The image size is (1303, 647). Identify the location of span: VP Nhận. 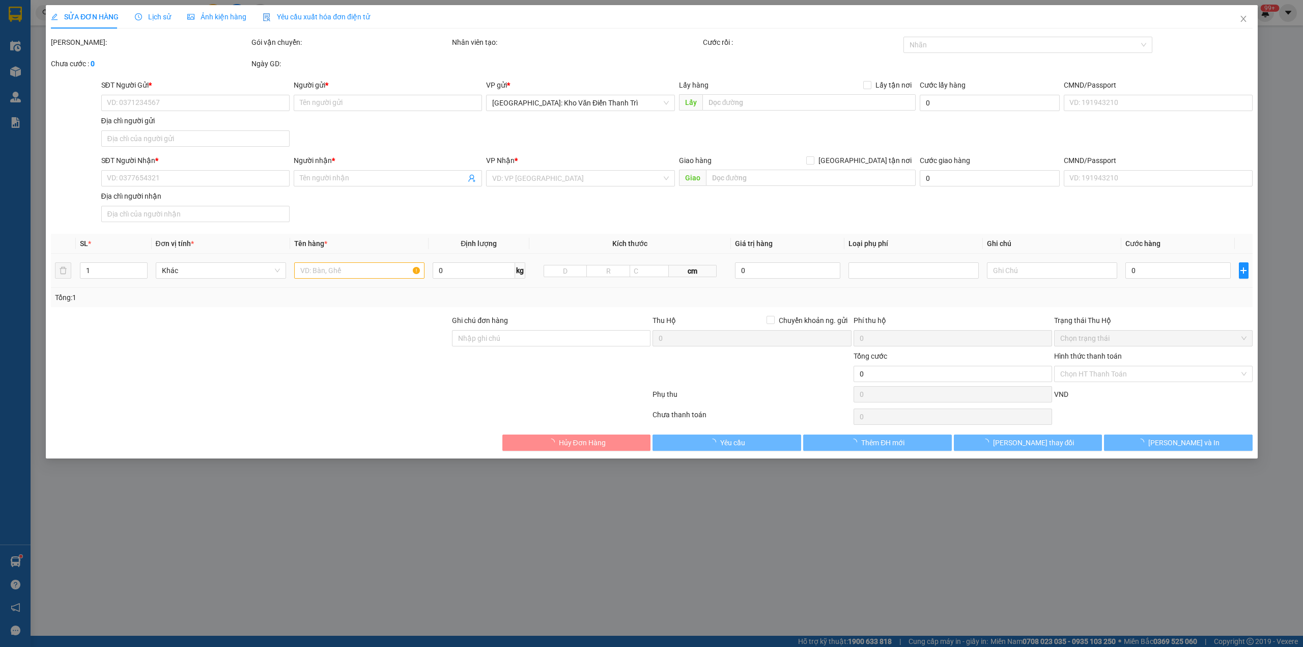
(501, 160).